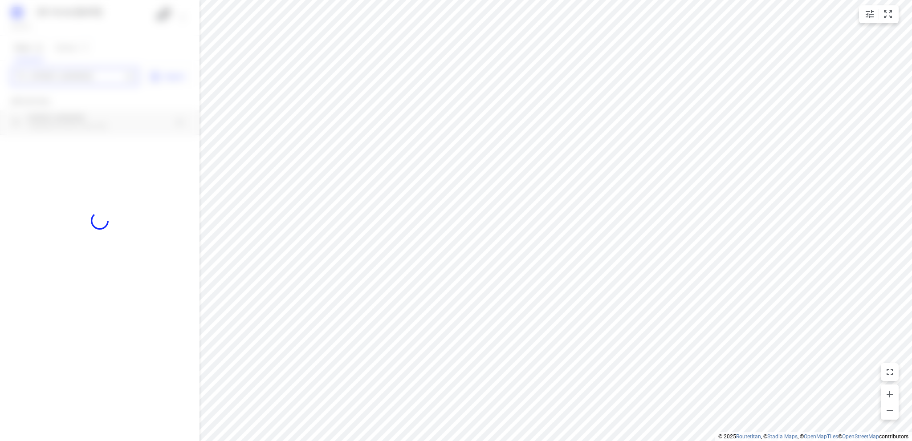 The image size is (912, 441). What do you see at coordinates (748, 437) in the screenshot?
I see `a: Routetitan` at bounding box center [748, 437].